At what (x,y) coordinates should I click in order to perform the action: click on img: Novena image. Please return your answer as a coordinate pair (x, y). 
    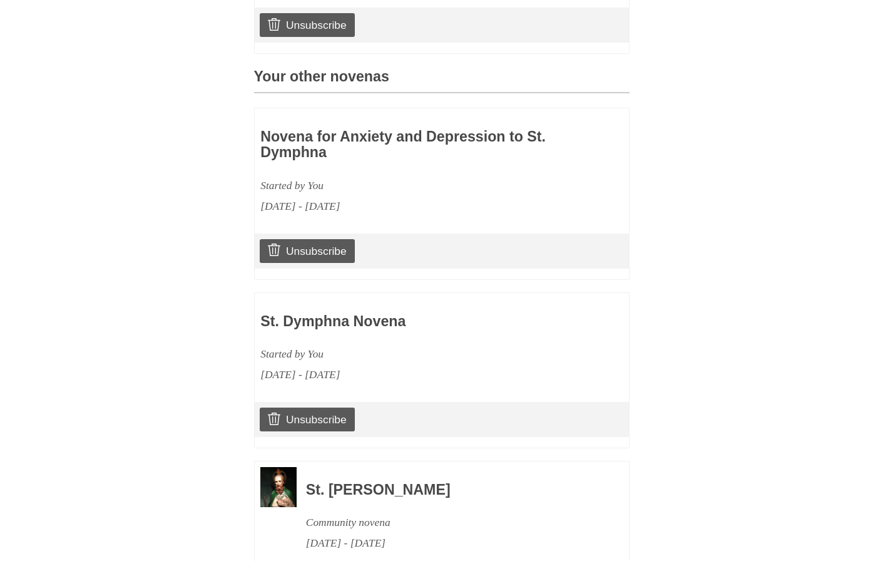
    Looking at the image, I should click on (278, 486).